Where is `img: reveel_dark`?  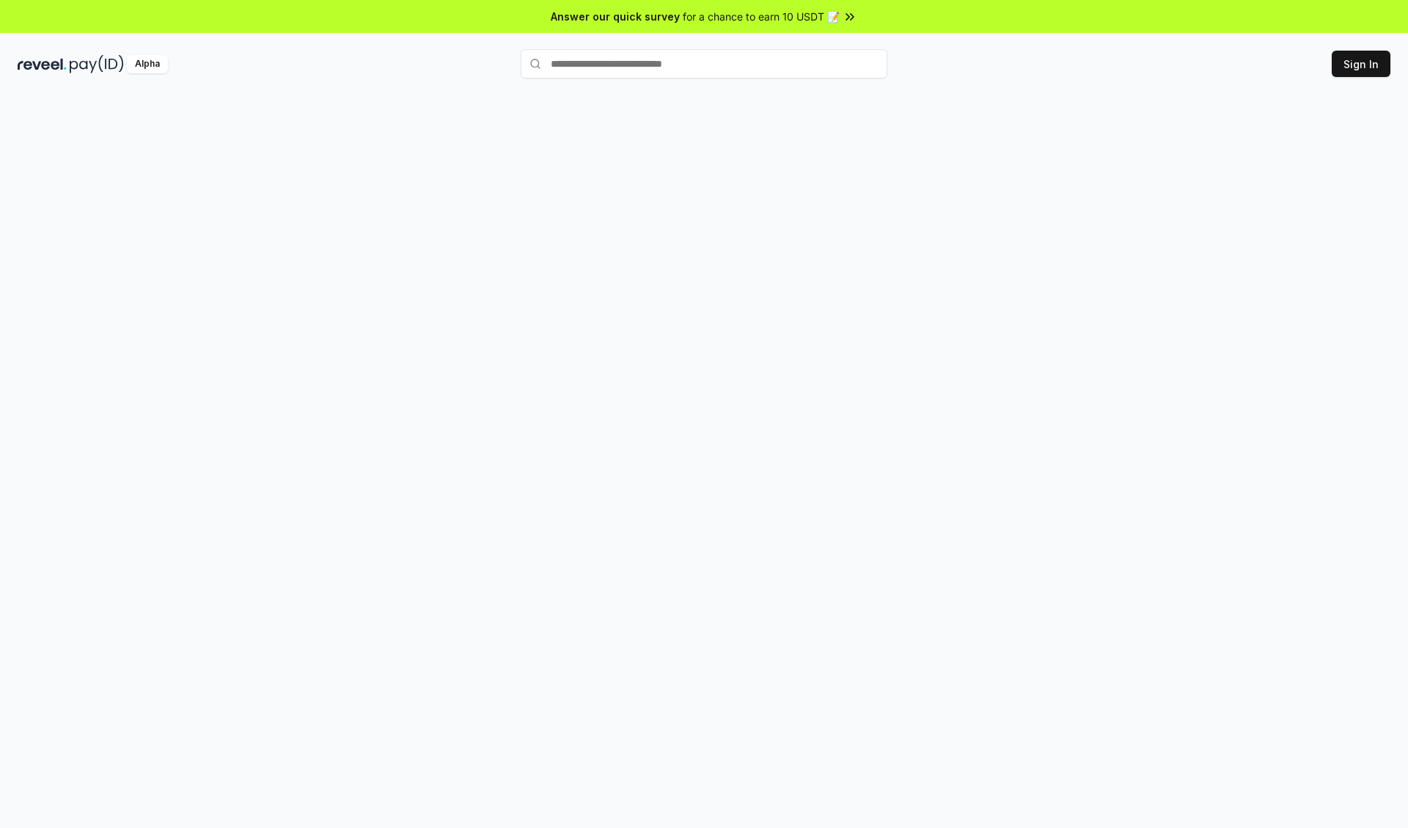 img: reveel_dark is located at coordinates (42, 64).